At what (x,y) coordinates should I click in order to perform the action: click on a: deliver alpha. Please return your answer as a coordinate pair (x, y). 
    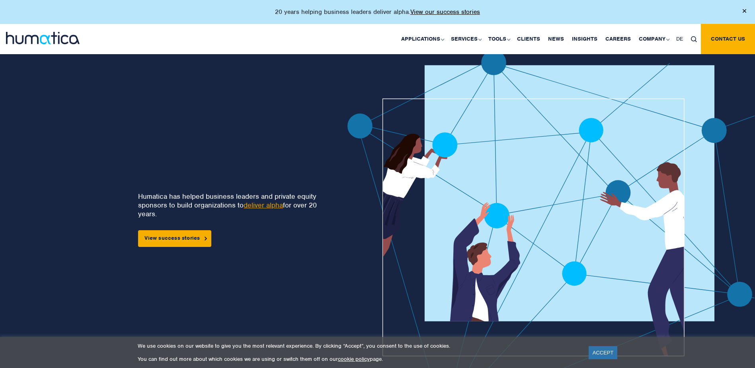
    Looking at the image, I should click on (263, 205).